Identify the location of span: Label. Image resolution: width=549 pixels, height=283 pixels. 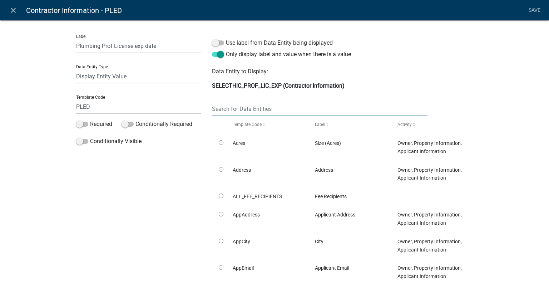
(320, 124).